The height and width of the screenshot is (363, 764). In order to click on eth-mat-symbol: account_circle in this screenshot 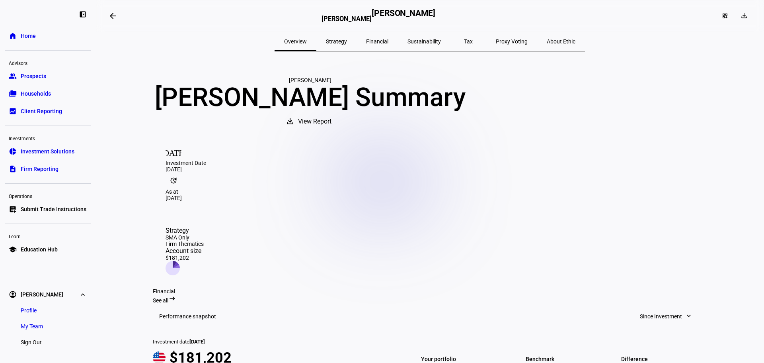, I will do `click(13, 294)`.